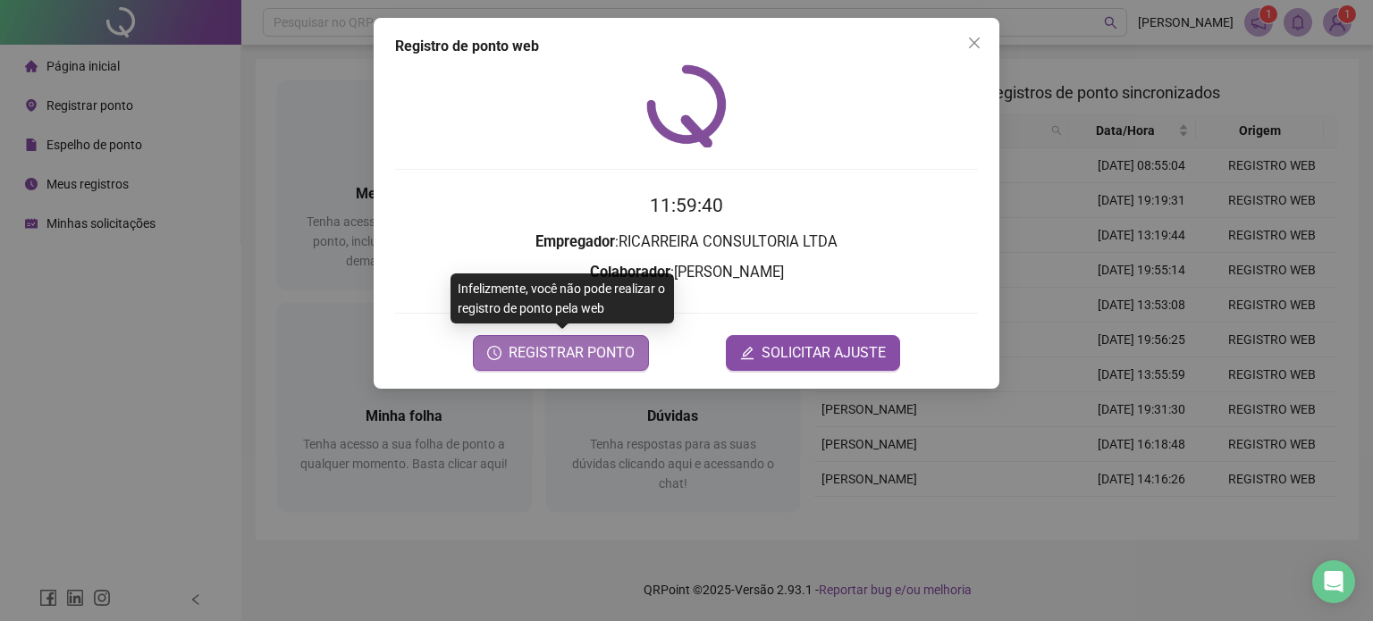 This screenshot has width=1373, height=621. I want to click on span: clock-circle, so click(494, 353).